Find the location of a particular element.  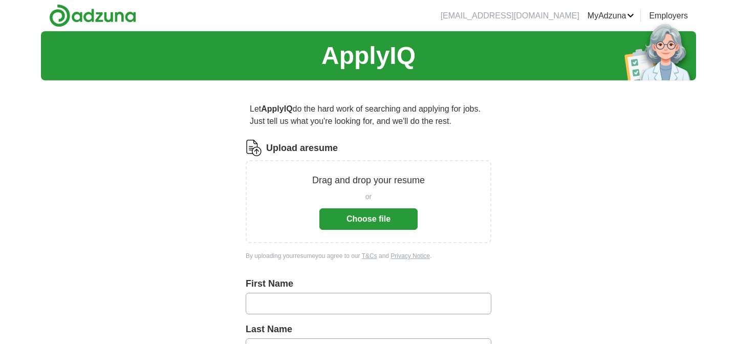

a: Employers is located at coordinates (668, 16).